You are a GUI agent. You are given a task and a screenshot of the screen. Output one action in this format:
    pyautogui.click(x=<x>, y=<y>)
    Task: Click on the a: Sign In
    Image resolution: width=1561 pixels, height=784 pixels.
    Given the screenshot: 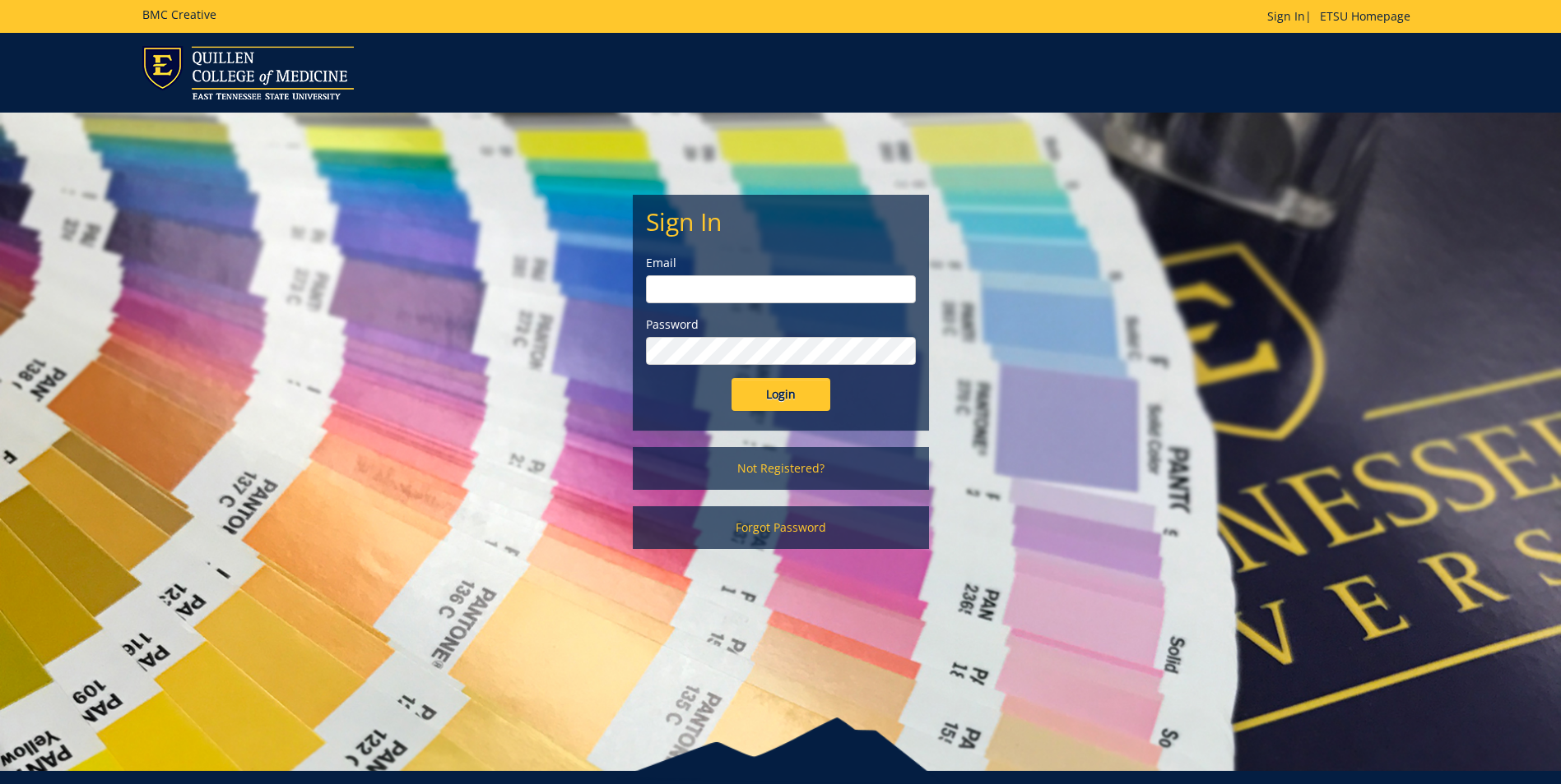 What is the action you would take?
    pyautogui.click(x=1286, y=16)
    